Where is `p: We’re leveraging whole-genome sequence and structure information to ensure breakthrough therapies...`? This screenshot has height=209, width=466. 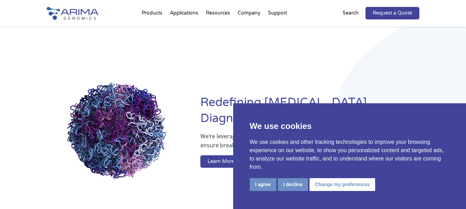 p: We’re leveraging whole-genome sequence and structure information to ensure breakthrough therapies... is located at coordinates (296, 143).